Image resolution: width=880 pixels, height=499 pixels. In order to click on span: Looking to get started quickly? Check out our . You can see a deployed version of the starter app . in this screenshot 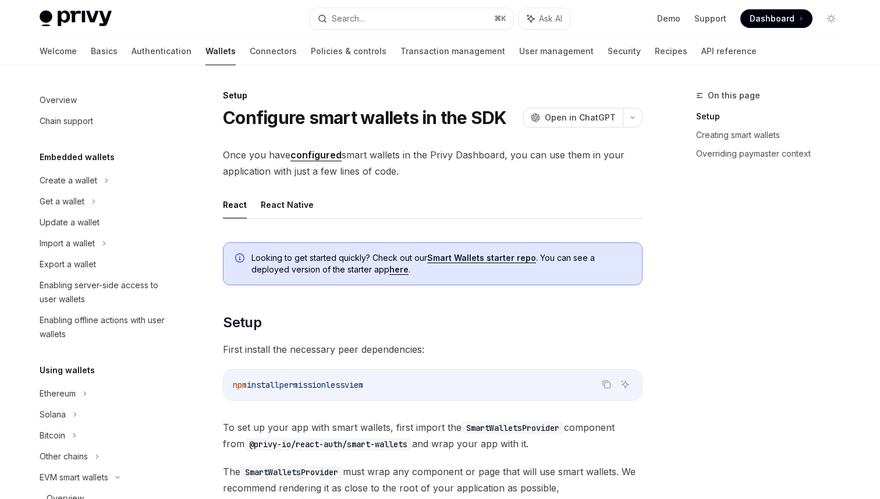, I will do `click(440, 264)`.